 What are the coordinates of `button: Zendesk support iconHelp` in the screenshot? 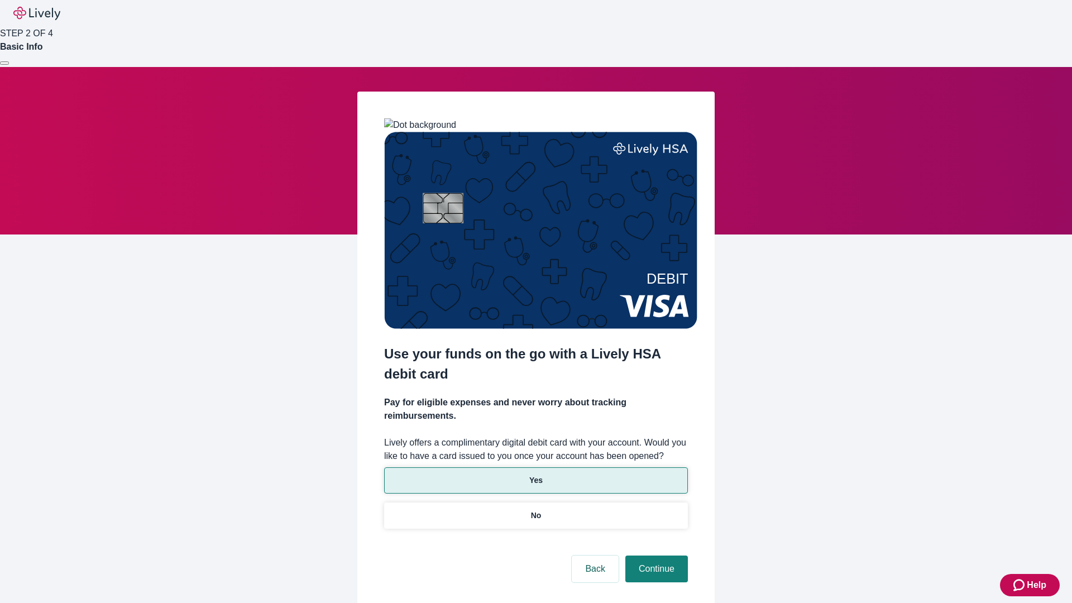 It's located at (1029, 585).